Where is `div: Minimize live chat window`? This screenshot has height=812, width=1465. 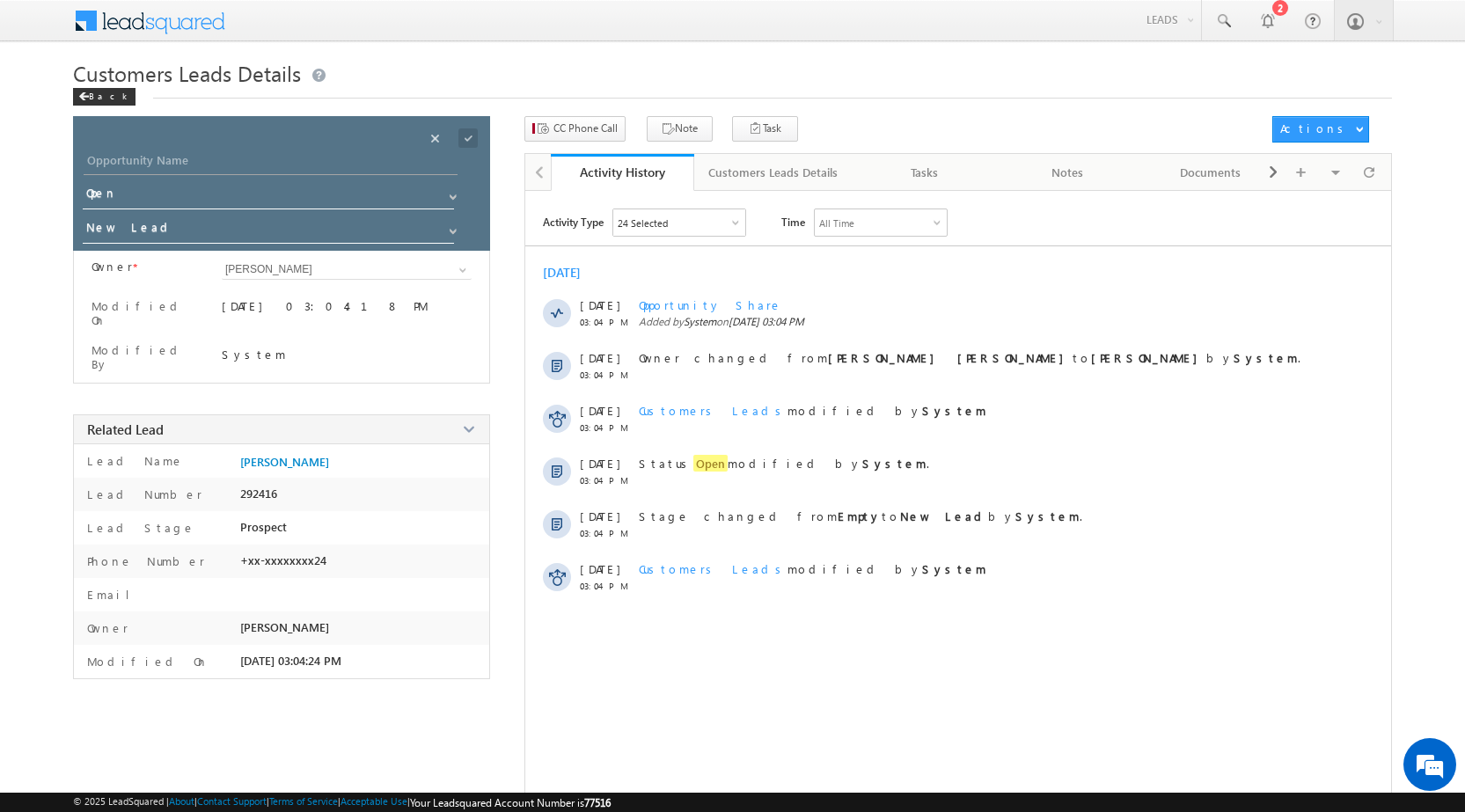 div: Minimize live chat window is located at coordinates (310, 30).